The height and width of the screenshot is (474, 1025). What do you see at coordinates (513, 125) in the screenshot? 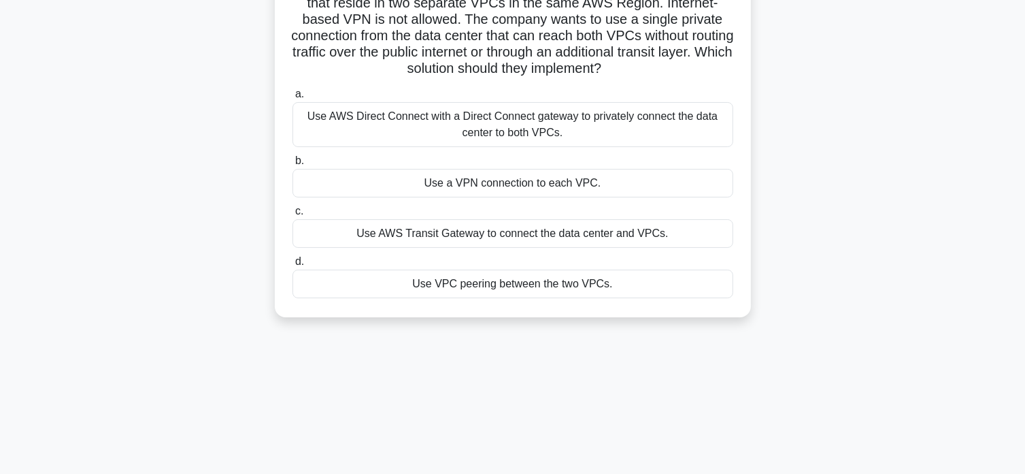
I see `div: Use AWS Direct Connect with a Direct Connect gateway to privately connect the data center to both...` at bounding box center [513, 125].